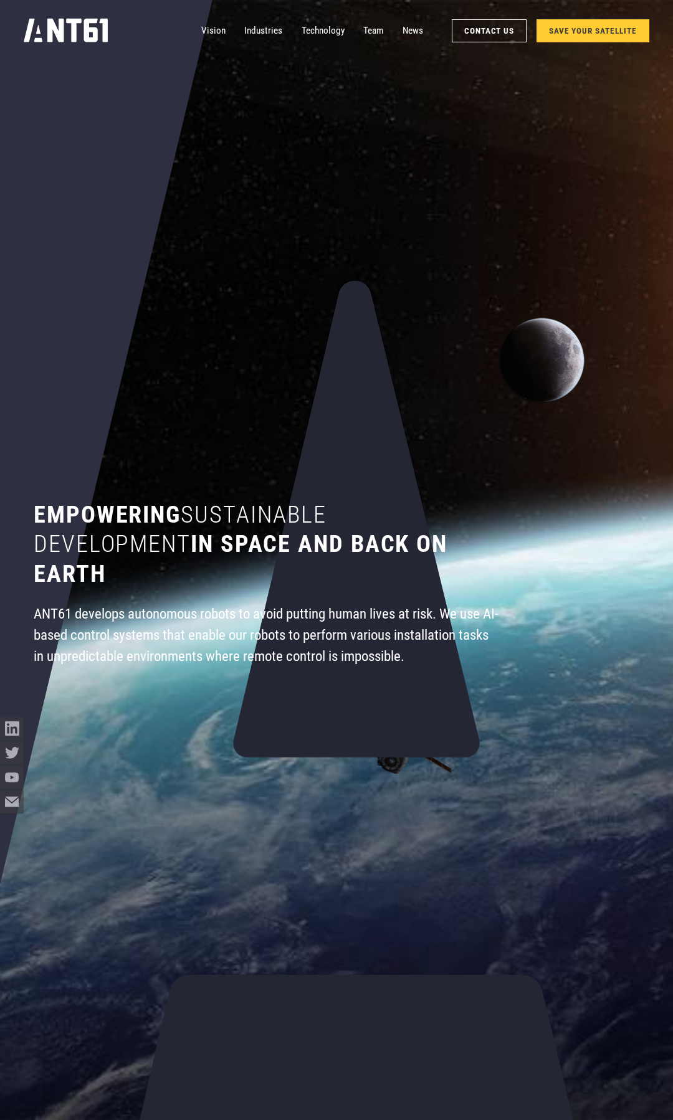 The width and height of the screenshot is (673, 1120). Describe the element at coordinates (263, 31) in the screenshot. I see `a: Industries` at that location.